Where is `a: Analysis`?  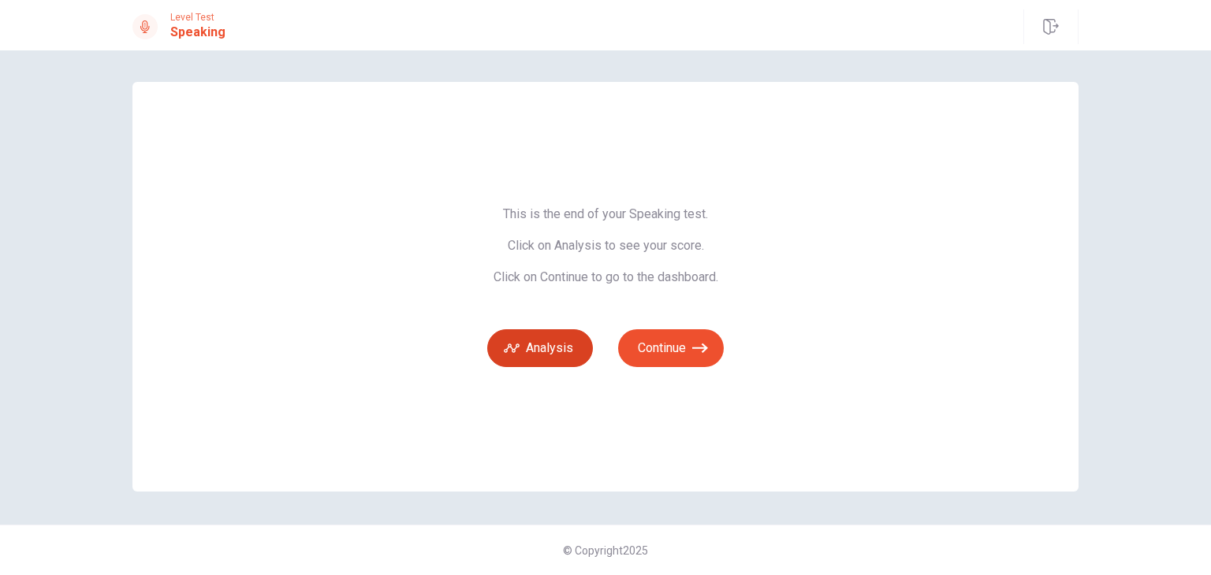
a: Analysis is located at coordinates (540, 348).